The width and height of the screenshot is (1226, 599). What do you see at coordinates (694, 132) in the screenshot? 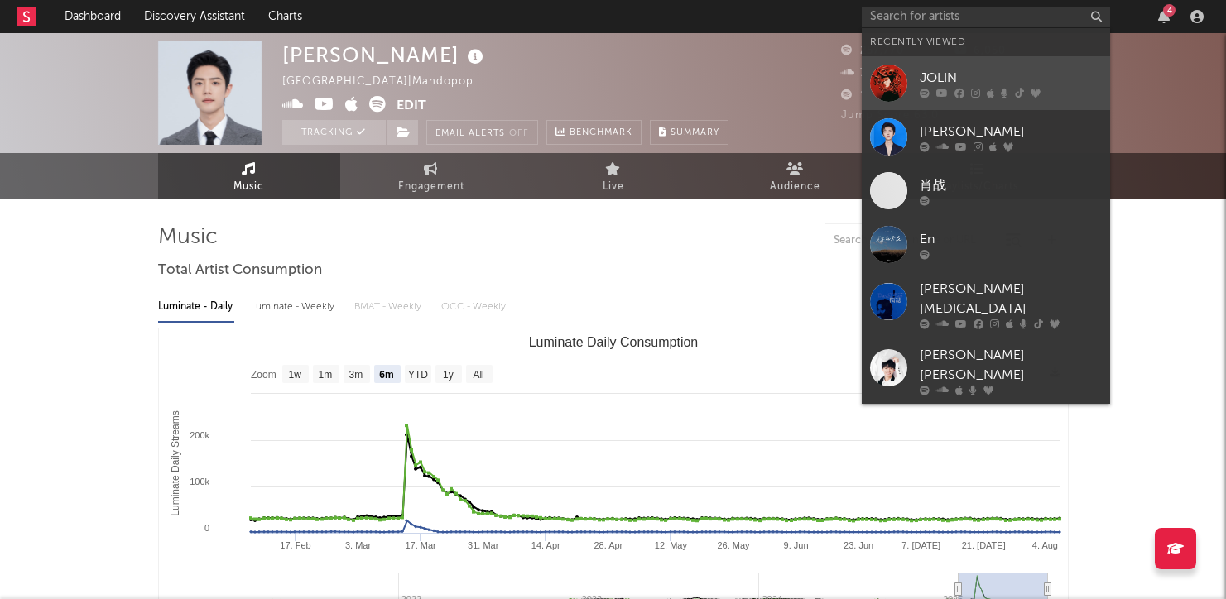
I see `span: Summary` at bounding box center [694, 132].